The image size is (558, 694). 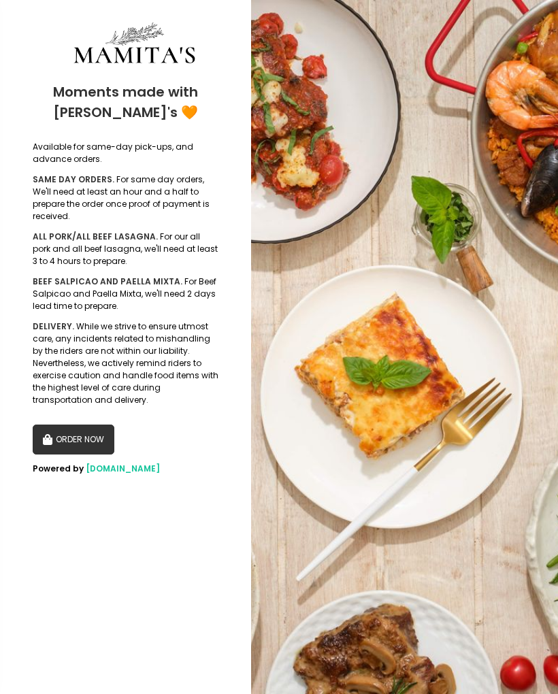 What do you see at coordinates (135, 46) in the screenshot?
I see `img: Mamitas PH` at bounding box center [135, 46].